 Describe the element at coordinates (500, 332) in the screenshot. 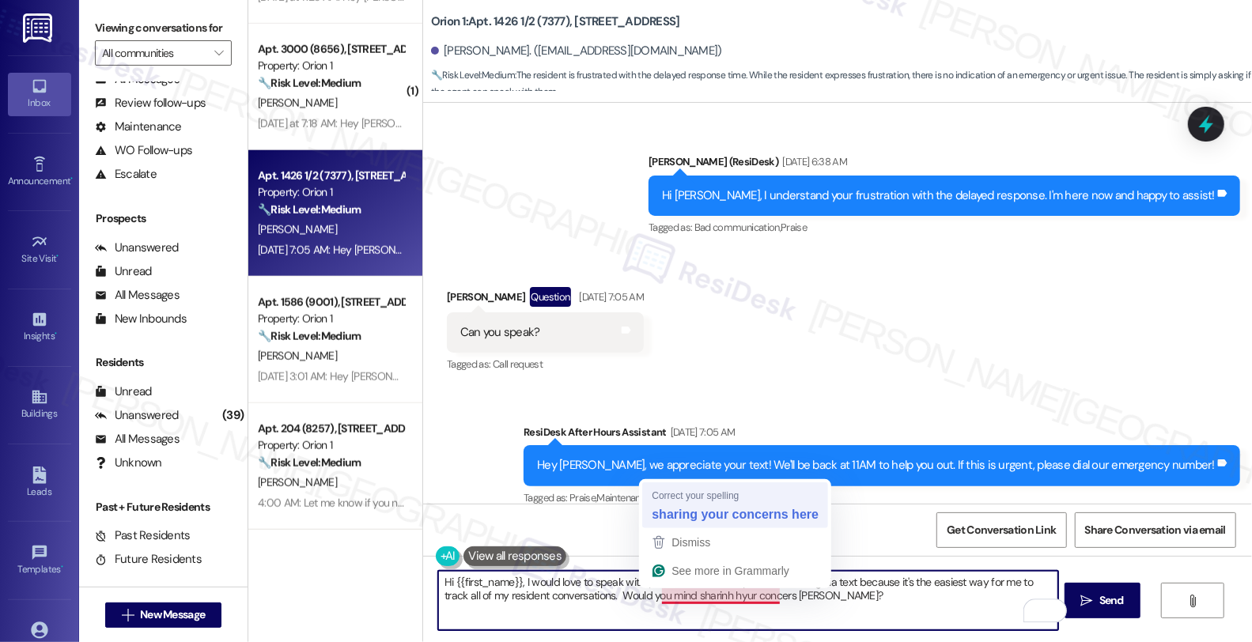

I see `div: Can you speak?` at that location.